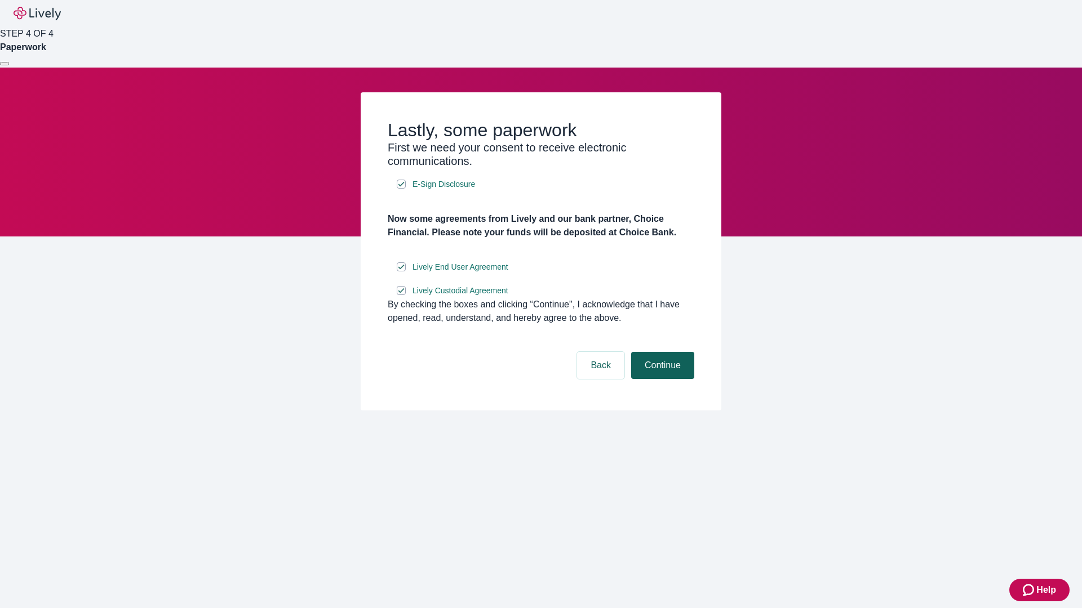  I want to click on h4: Now some agreements from Lively and our bank partner, Choice Financial. Please note your funds wi..., so click(541, 226).